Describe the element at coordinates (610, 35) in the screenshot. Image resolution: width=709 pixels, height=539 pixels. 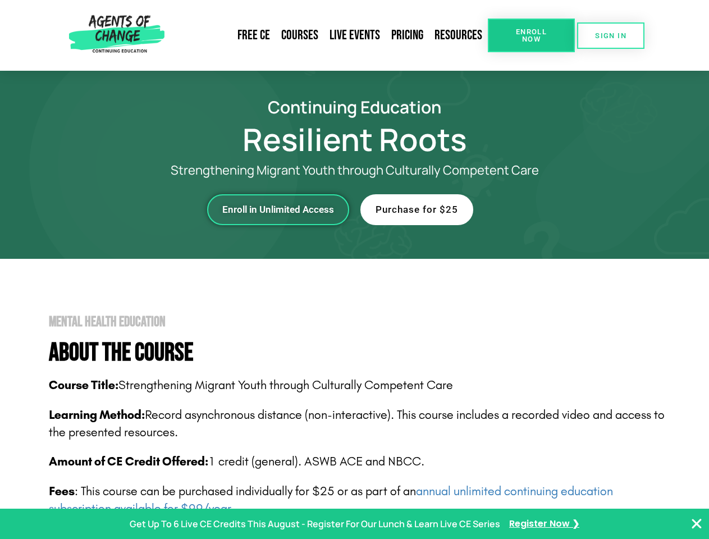
I see `span: SIGN IN` at that location.